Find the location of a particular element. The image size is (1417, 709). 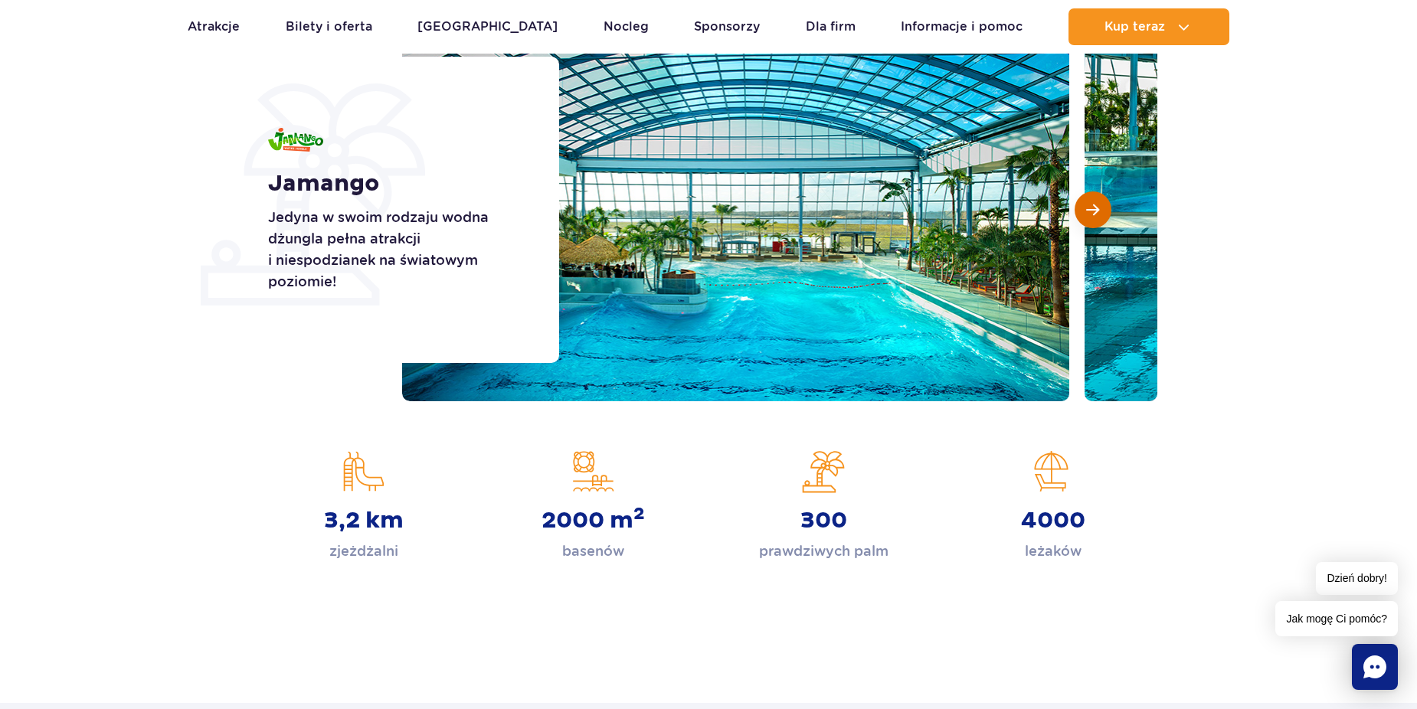

strong: 3,2 km is located at coordinates (364, 521).